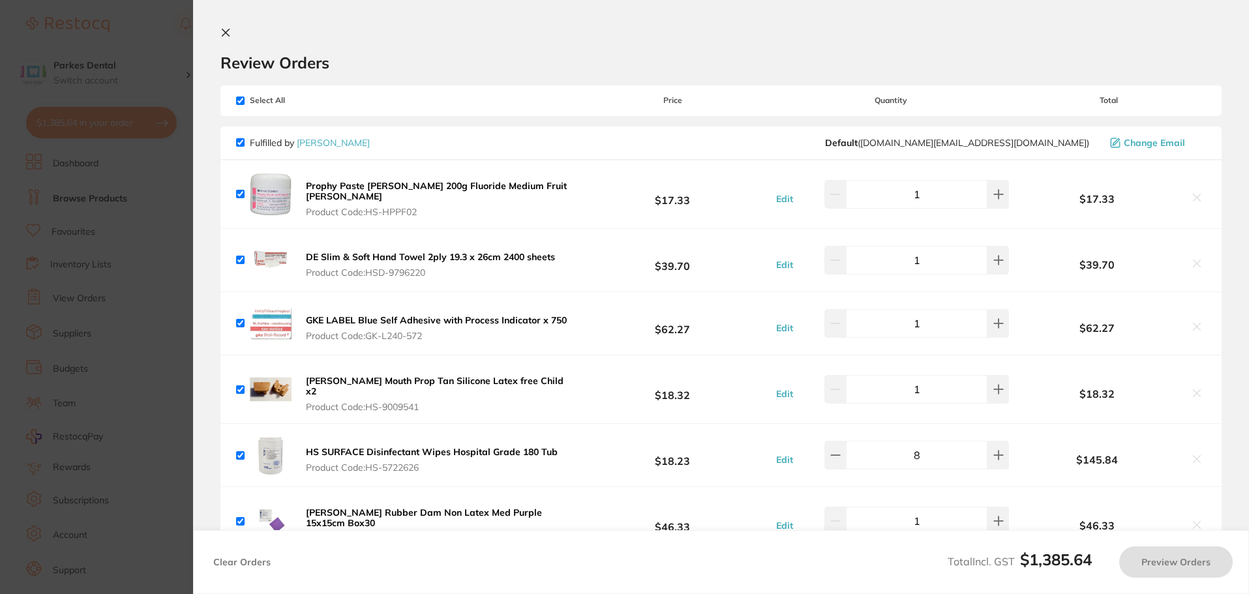 This screenshot has height=594, width=1249. Describe the element at coordinates (891, 100) in the screenshot. I see `span: Quantity` at that location.